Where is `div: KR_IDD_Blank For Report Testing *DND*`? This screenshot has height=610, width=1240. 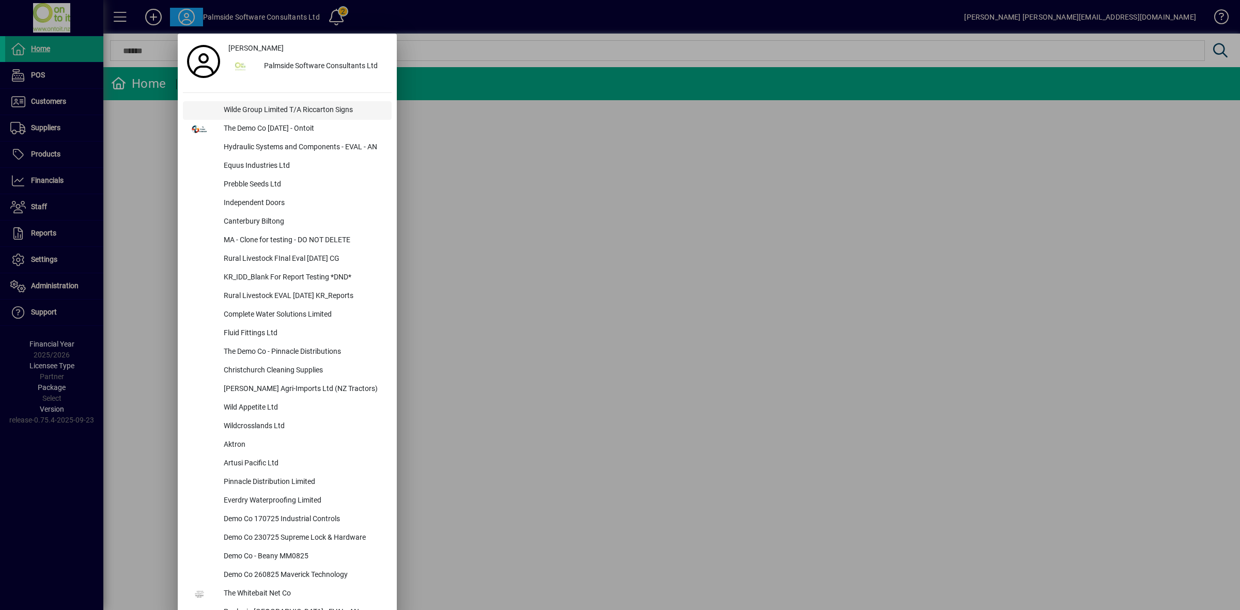
div: KR_IDD_Blank For Report Testing *DND* is located at coordinates (303, 278).